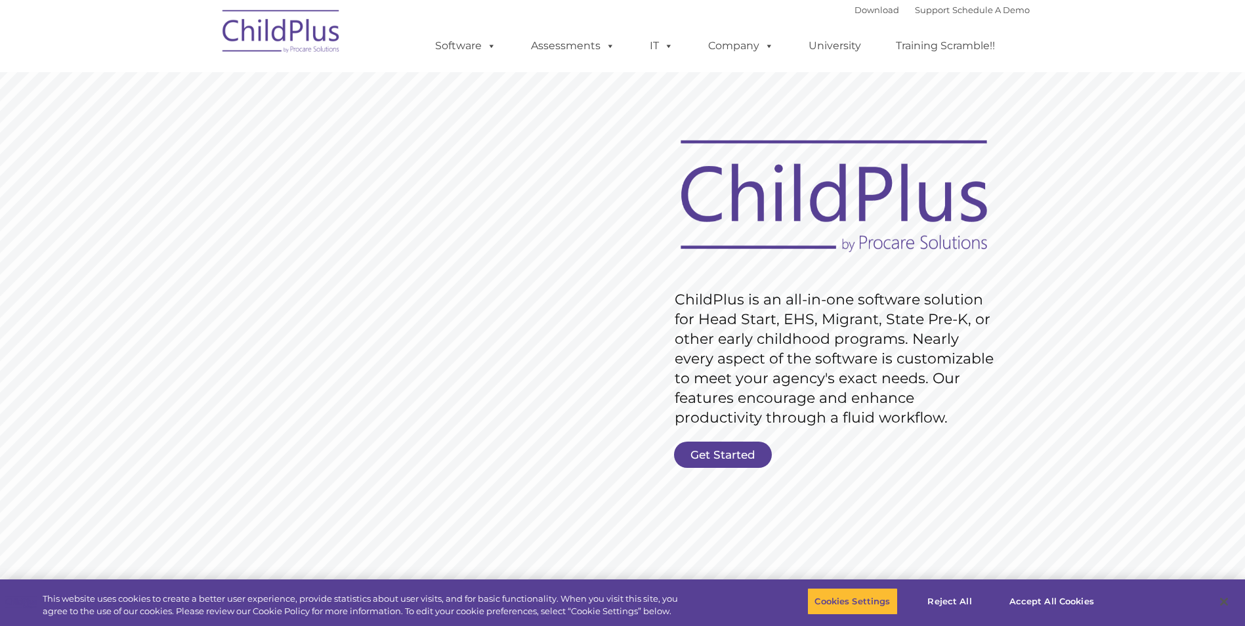 The height and width of the screenshot is (626, 1245). I want to click on button: Reject All, so click(950, 602).